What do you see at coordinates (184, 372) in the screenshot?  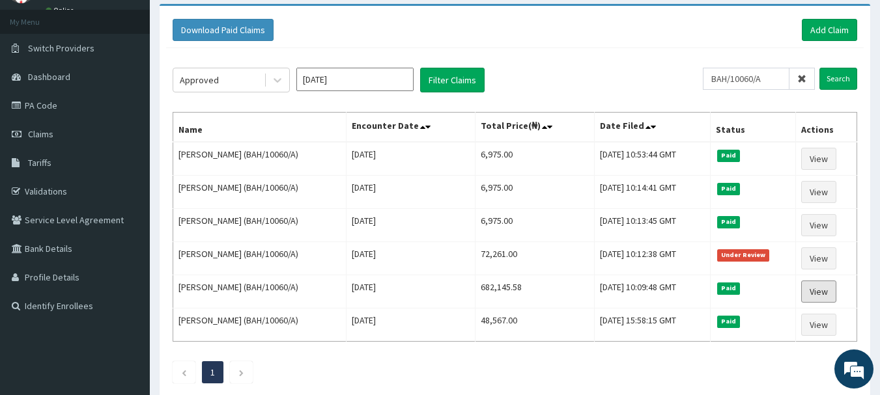 I see `a: Previous page` at bounding box center [184, 372].